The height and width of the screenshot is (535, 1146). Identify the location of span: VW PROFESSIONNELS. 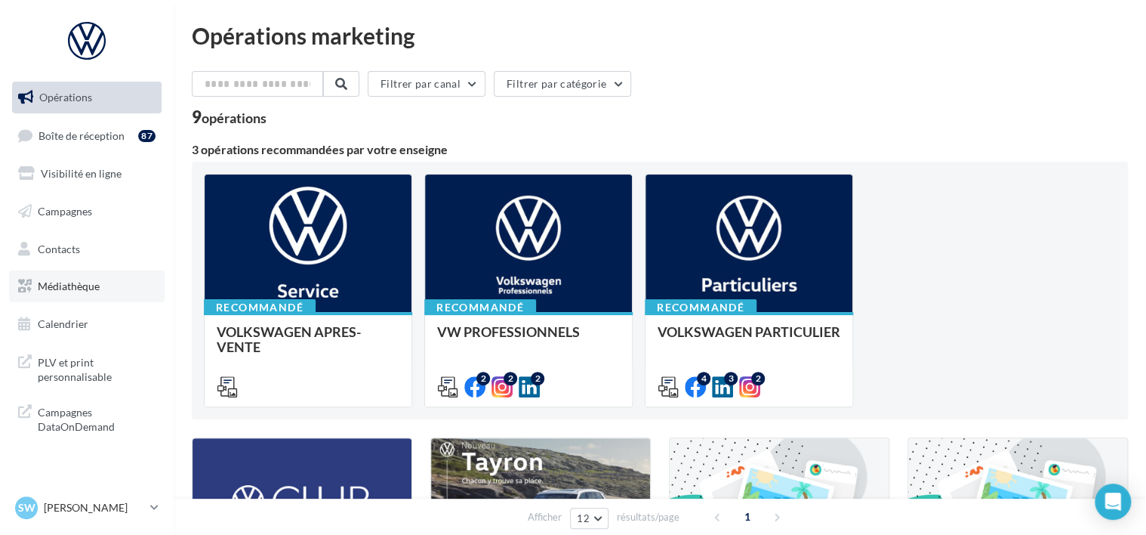
(508, 332).